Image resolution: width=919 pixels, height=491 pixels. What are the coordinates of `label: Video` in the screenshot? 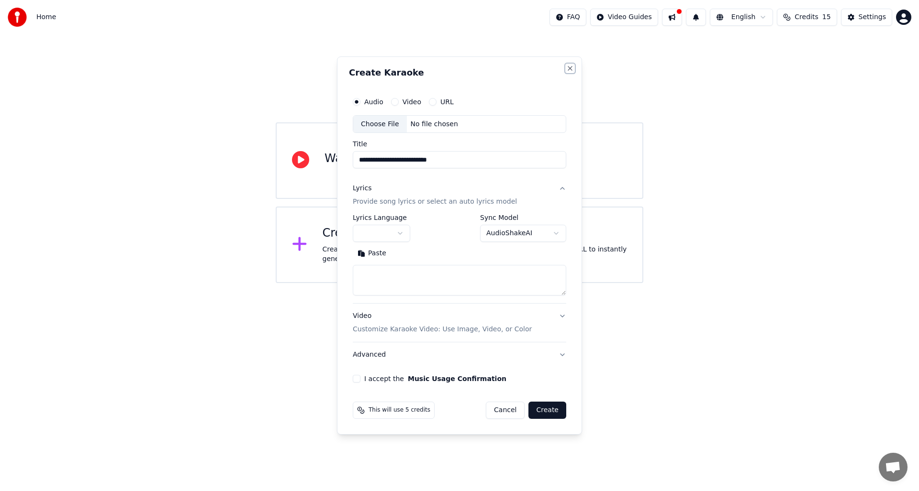 It's located at (412, 102).